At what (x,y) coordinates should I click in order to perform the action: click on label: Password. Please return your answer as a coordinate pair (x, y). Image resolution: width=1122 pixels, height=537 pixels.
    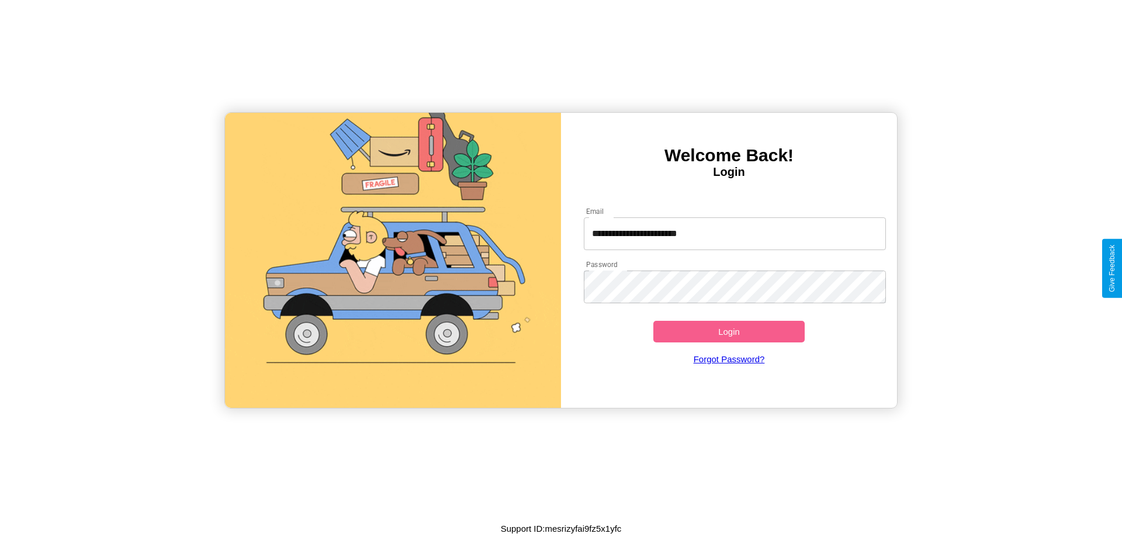
    Looking at the image, I should click on (601, 264).